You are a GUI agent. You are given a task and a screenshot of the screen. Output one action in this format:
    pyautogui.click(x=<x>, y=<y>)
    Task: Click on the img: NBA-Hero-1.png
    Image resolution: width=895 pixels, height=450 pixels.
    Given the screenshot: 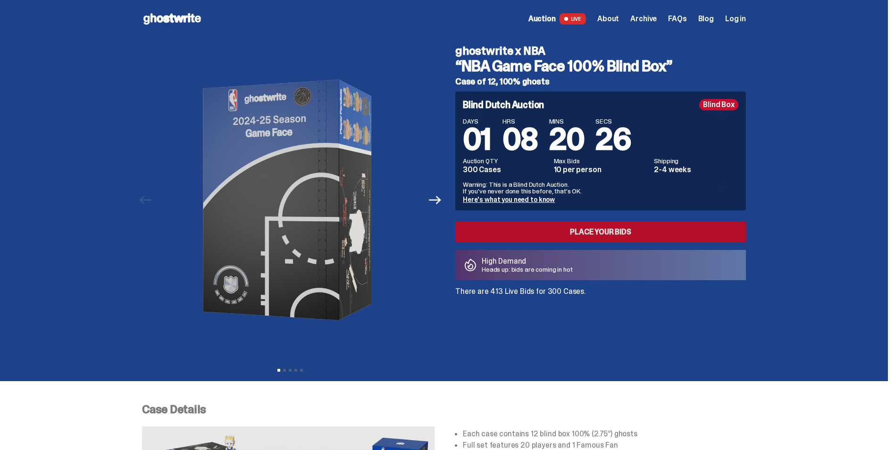 What is the action you would take?
    pyautogui.click(x=290, y=200)
    